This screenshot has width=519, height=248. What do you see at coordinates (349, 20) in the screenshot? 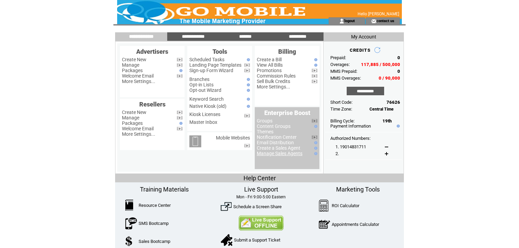
I see `a: logout` at bounding box center [349, 20].